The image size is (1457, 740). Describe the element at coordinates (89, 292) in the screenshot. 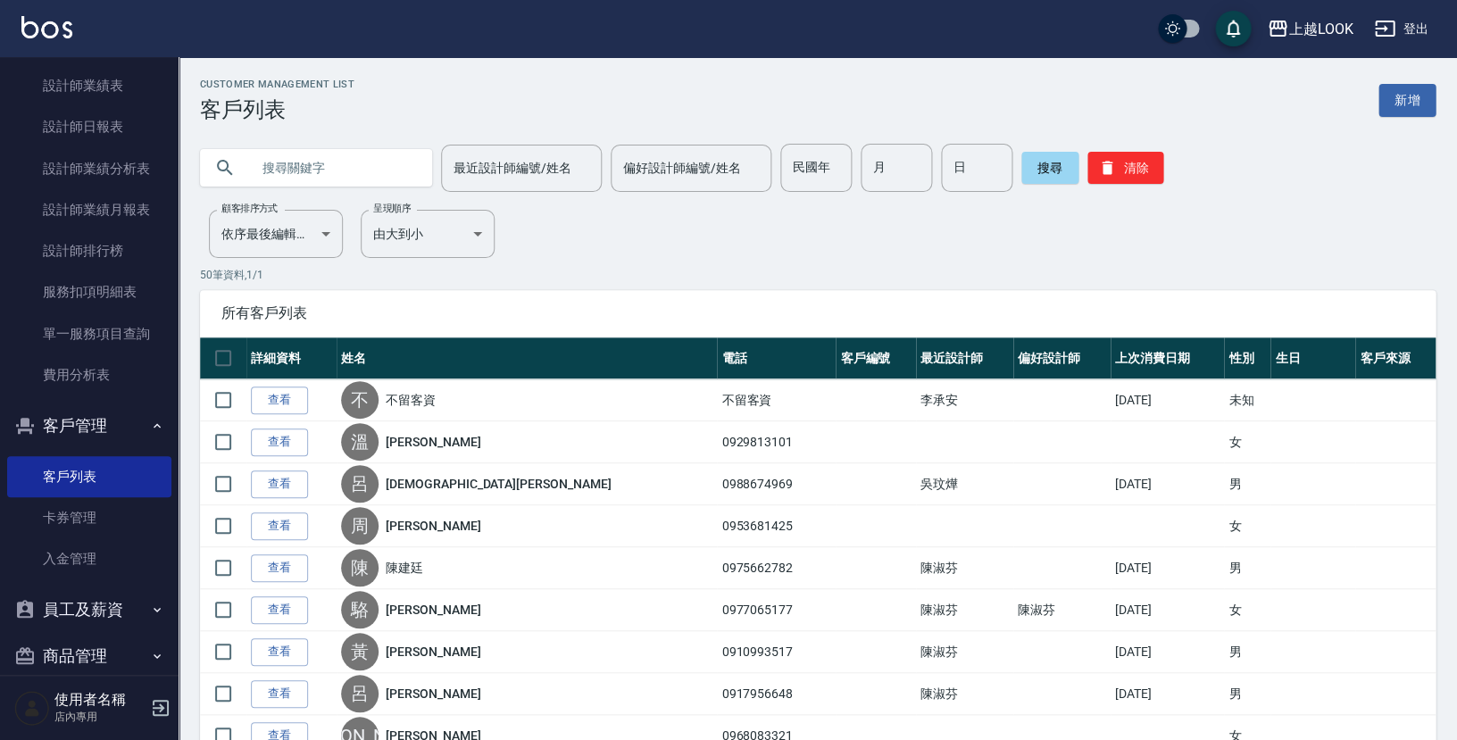

I see `a: 服務扣項明細表` at that location.